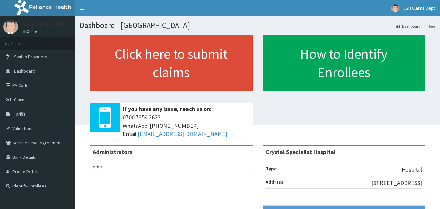  I want to click on b: Administrators, so click(112, 151).